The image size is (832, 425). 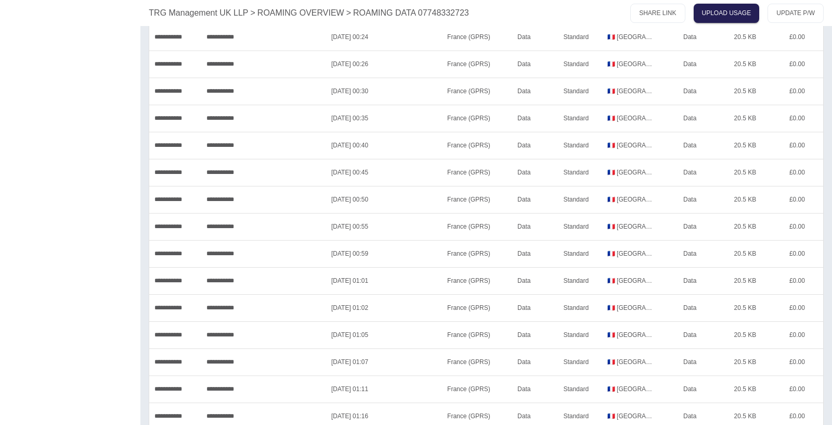 I want to click on a: ROAMING DATA 07748332723, so click(x=411, y=13).